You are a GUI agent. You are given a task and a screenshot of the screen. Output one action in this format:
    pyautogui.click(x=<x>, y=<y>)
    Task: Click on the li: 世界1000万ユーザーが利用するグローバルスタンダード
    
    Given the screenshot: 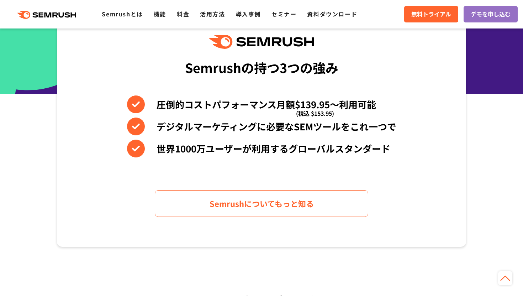 What is the action you would take?
    pyautogui.click(x=262, y=148)
    